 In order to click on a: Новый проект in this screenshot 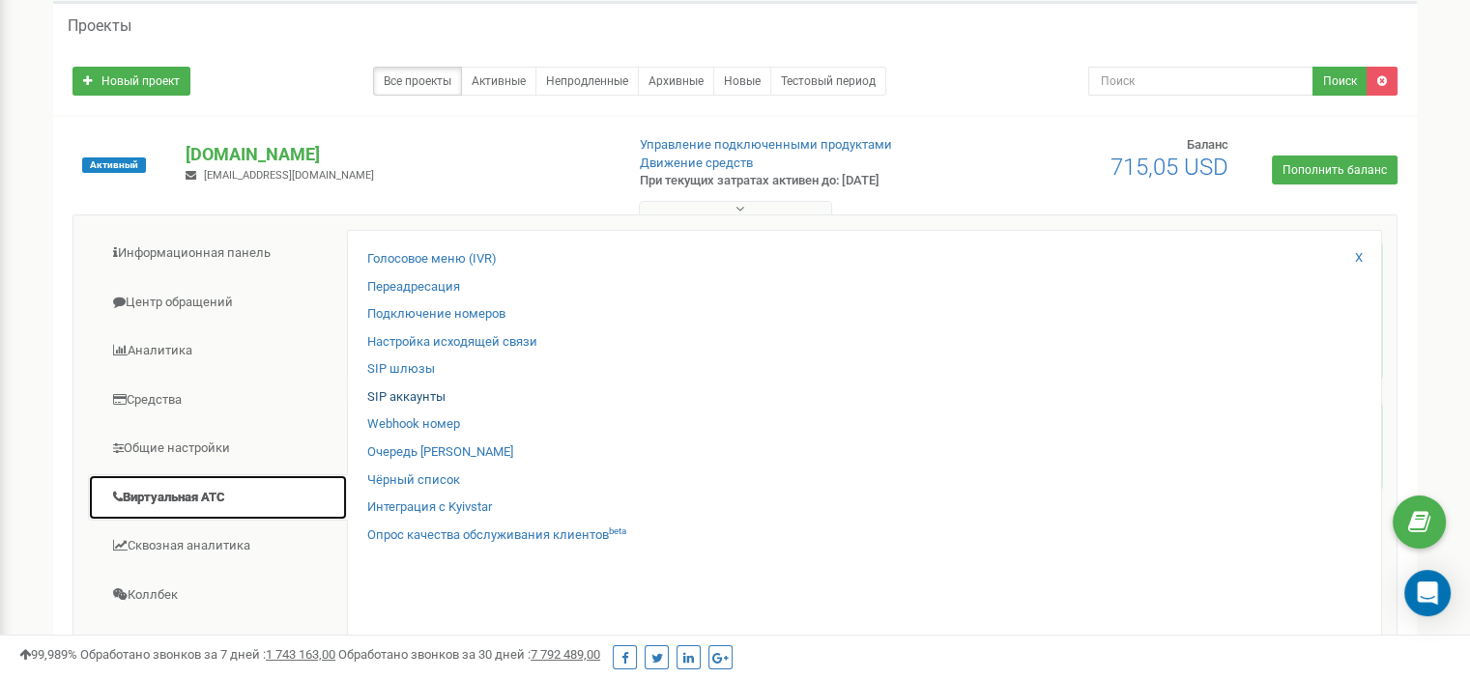, I will do `click(131, 81)`.